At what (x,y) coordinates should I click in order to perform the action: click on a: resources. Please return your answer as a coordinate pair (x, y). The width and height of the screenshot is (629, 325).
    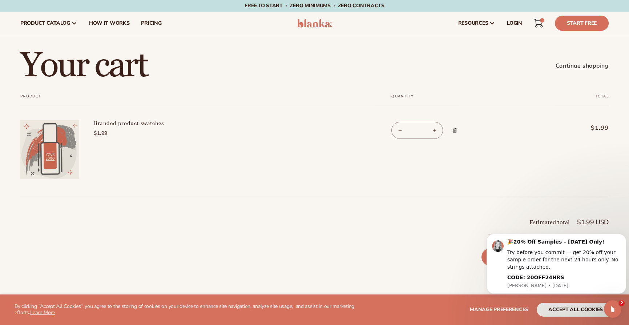
    Looking at the image, I should click on (477, 23).